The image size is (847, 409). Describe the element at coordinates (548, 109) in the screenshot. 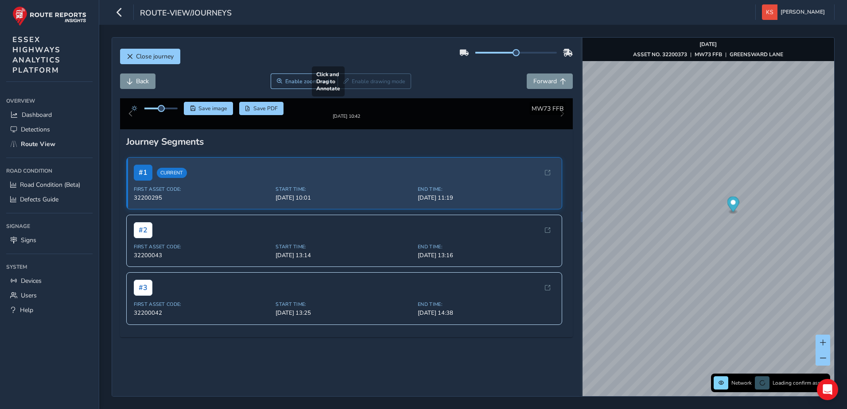

I see `span: MW73 FFB` at that location.